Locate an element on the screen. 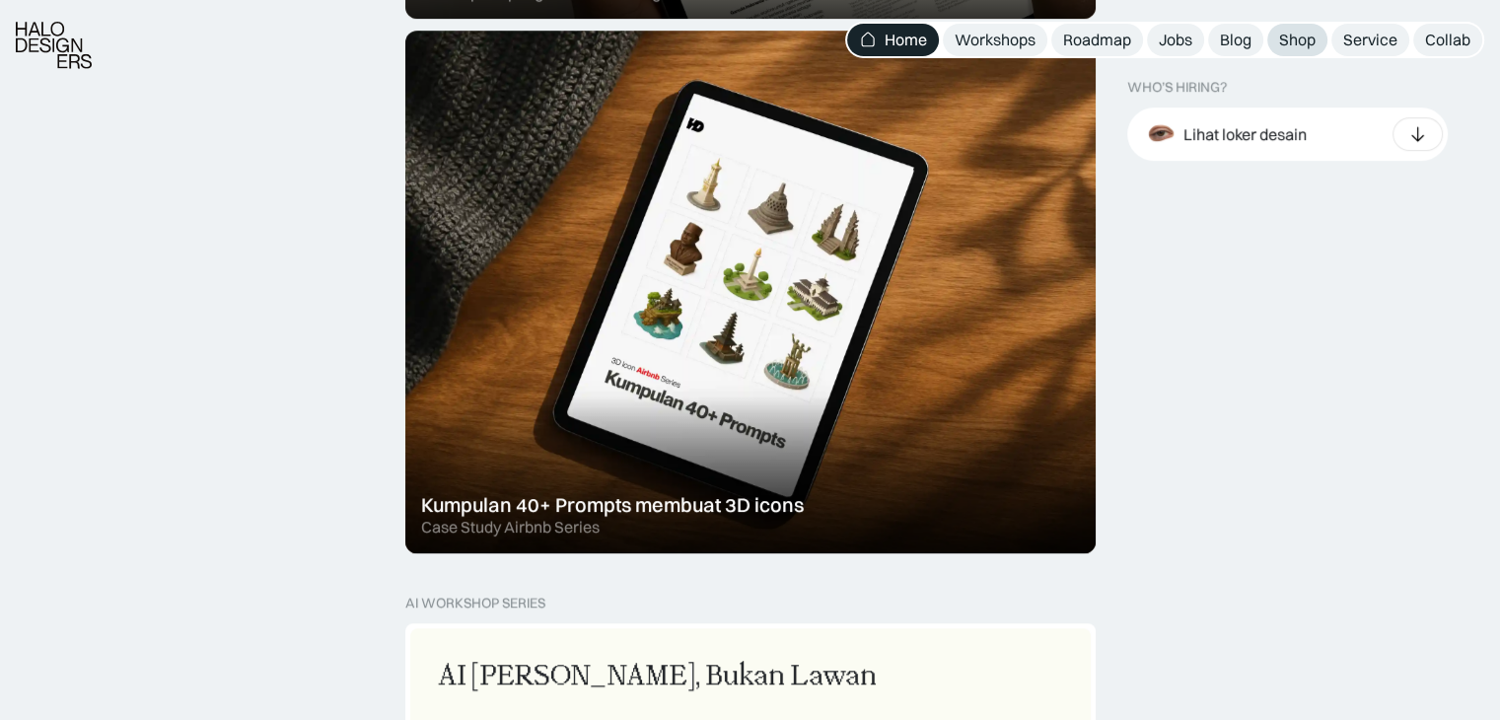 The height and width of the screenshot is (720, 1500). a: Service is located at coordinates (1369, 39).